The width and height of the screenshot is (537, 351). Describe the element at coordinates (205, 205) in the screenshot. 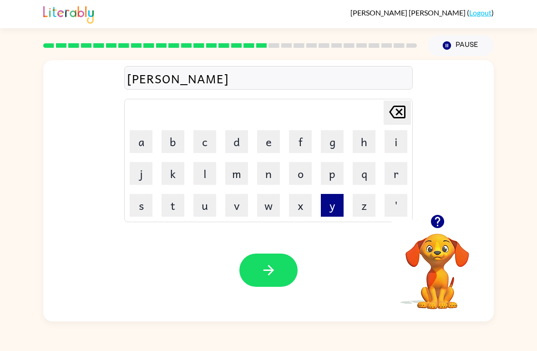

I see `button: u` at that location.